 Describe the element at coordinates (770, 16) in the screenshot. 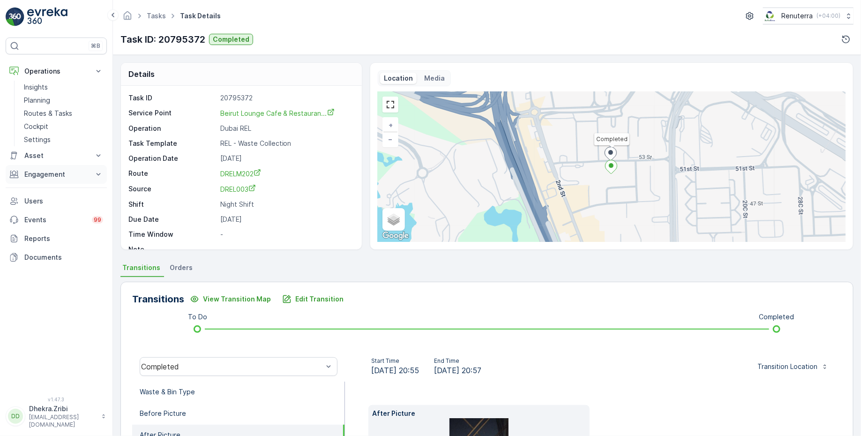

I see `img: Screenshot_2024-07-26_at_13.33.01.png` at that location.